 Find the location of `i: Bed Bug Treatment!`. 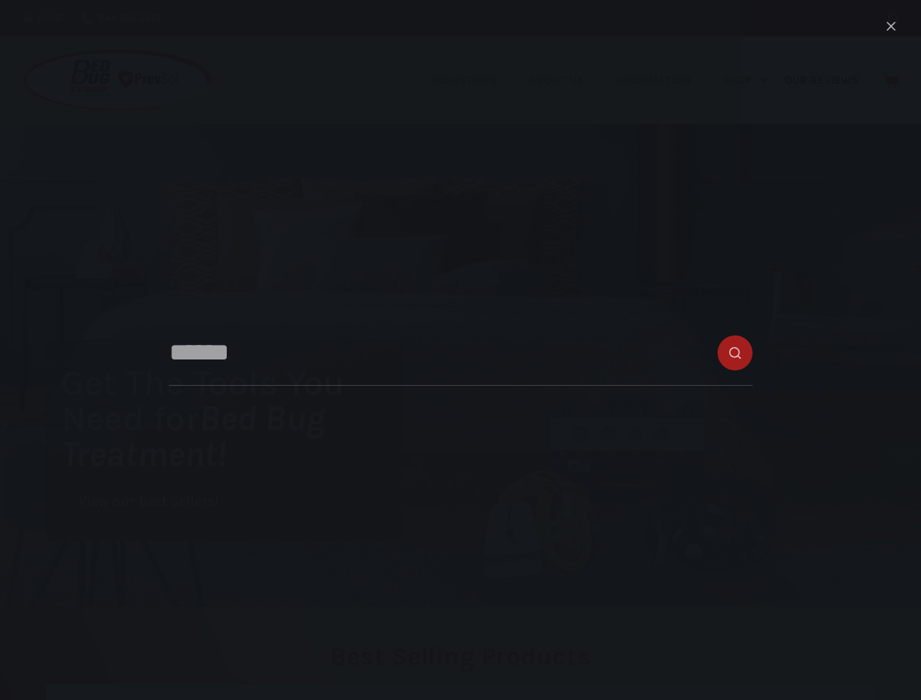

i: Bed Bug Treatment! is located at coordinates (193, 436).